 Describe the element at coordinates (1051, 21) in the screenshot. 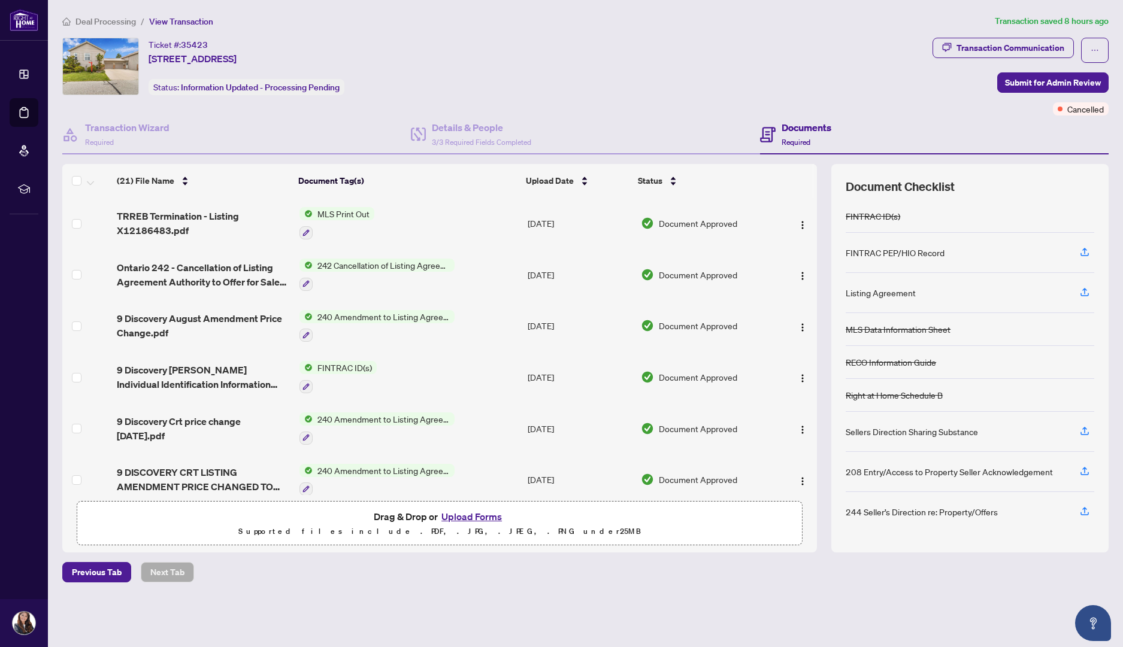

I see `article: Transaction saved 8 hours ago` at that location.